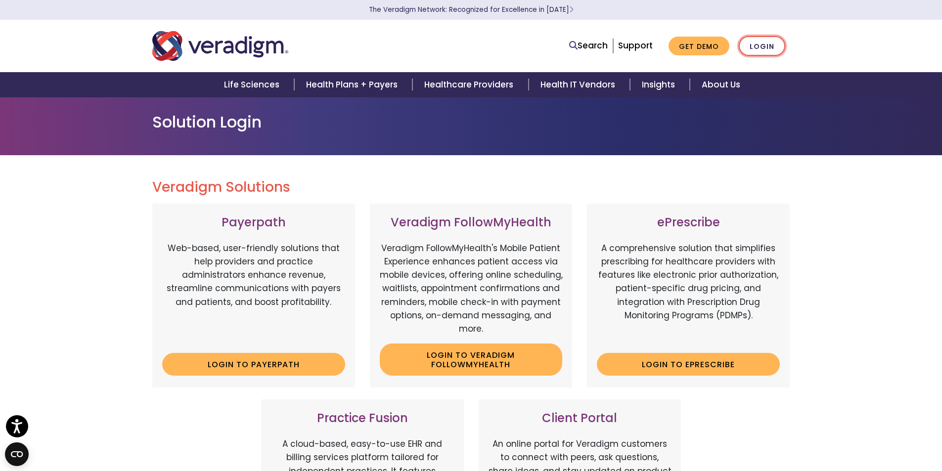 The width and height of the screenshot is (942, 471). I want to click on a: Support, so click(635, 45).